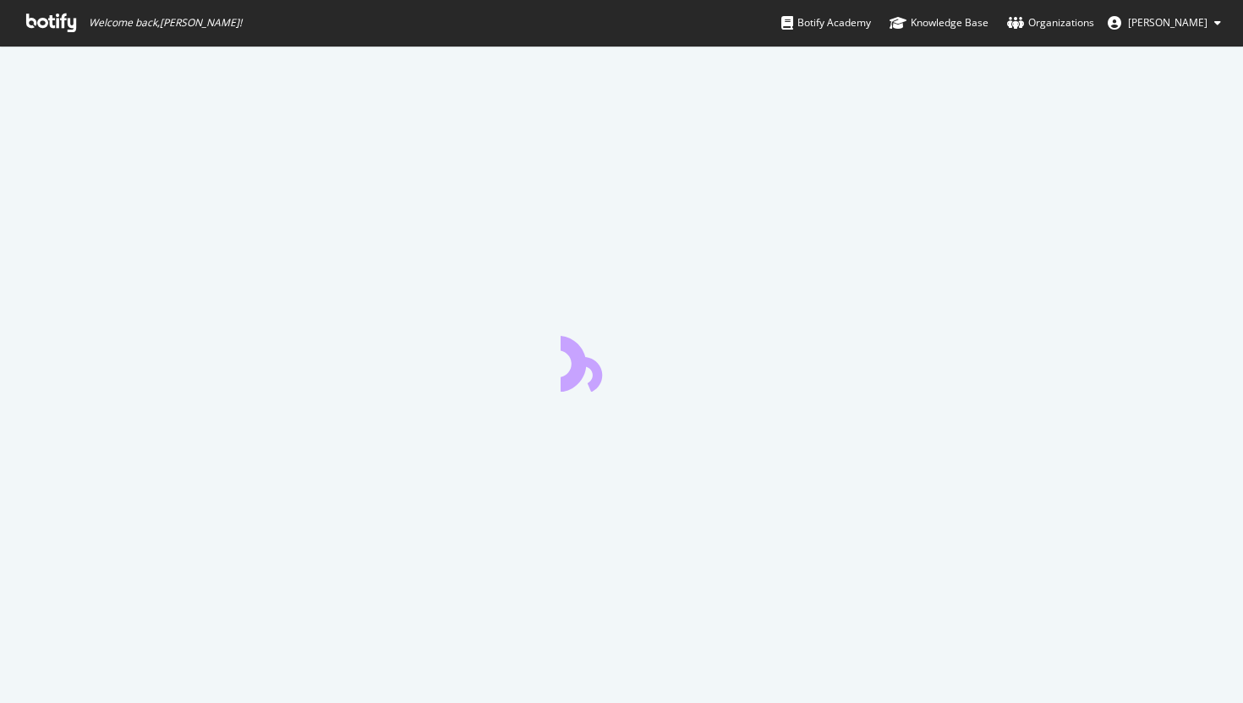 The height and width of the screenshot is (703, 1243). I want to click on span: Ellie Combes, so click(1168, 22).